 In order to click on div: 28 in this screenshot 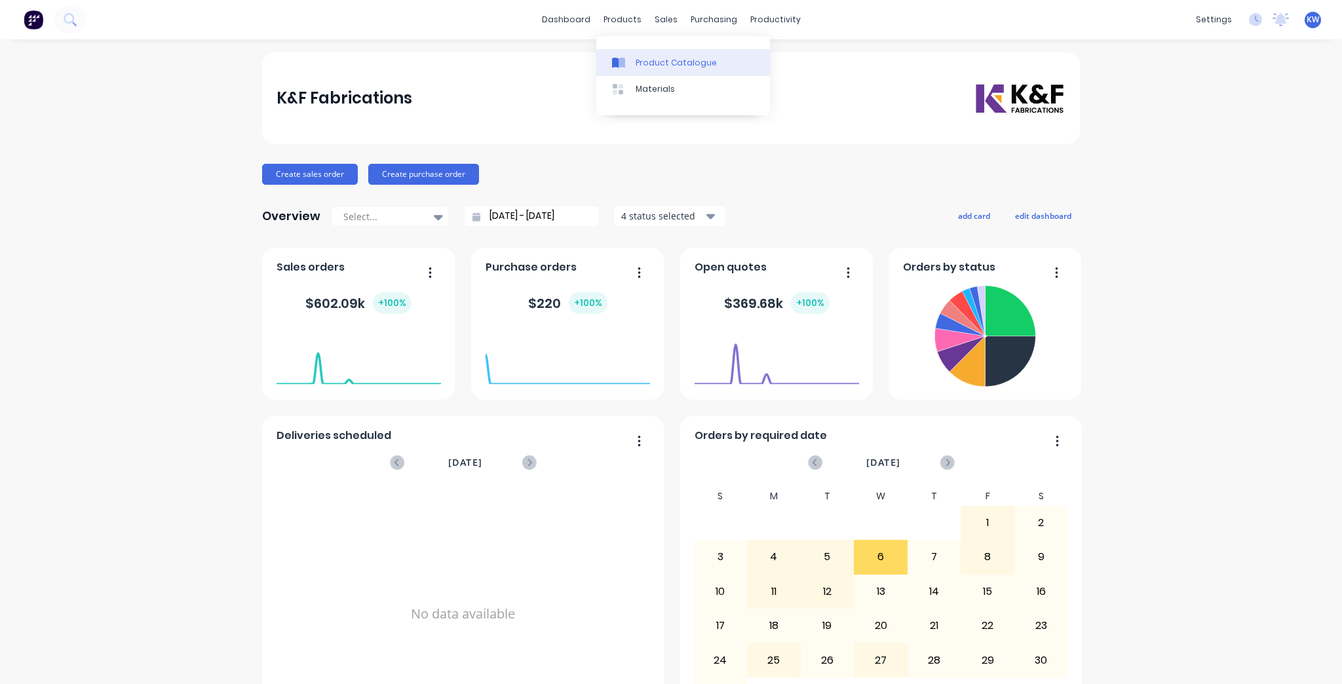, I will do `click(934, 660)`.